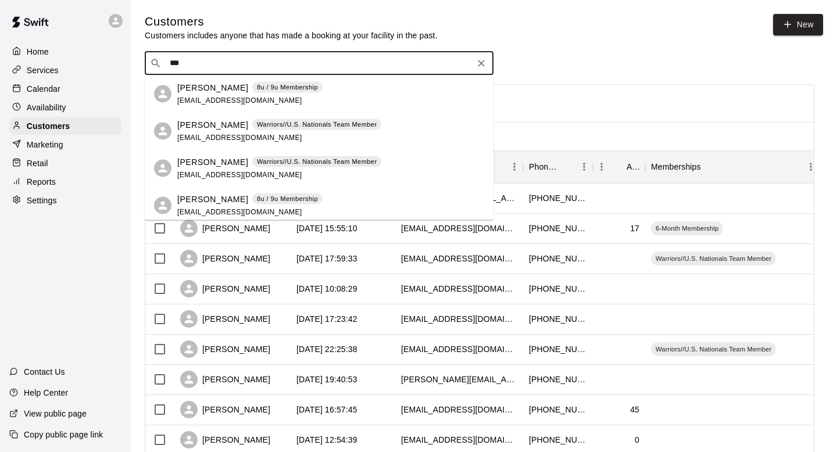 Image resolution: width=837 pixels, height=452 pixels. I want to click on a: Settings, so click(65, 201).